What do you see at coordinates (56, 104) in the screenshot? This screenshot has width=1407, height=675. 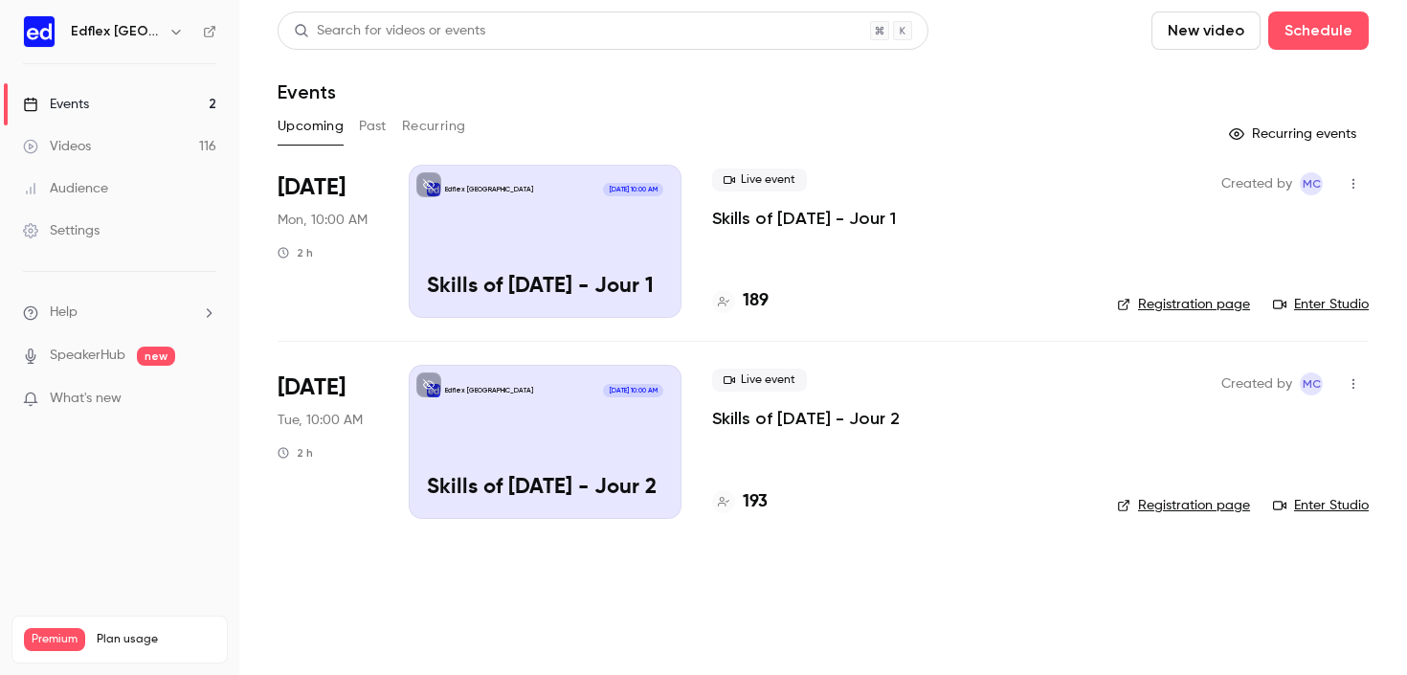 I see `div: Events` at bounding box center [56, 104].